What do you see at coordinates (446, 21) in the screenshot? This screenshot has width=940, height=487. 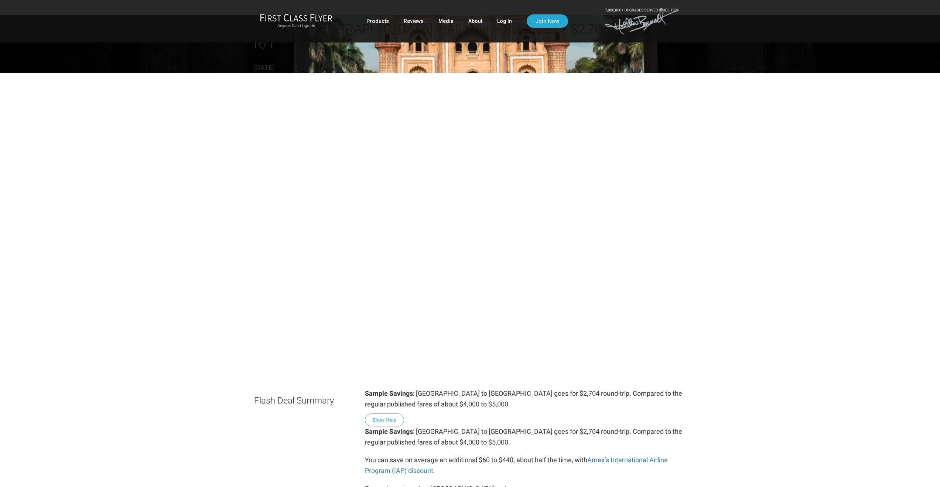 I see `a: Media` at bounding box center [446, 21].